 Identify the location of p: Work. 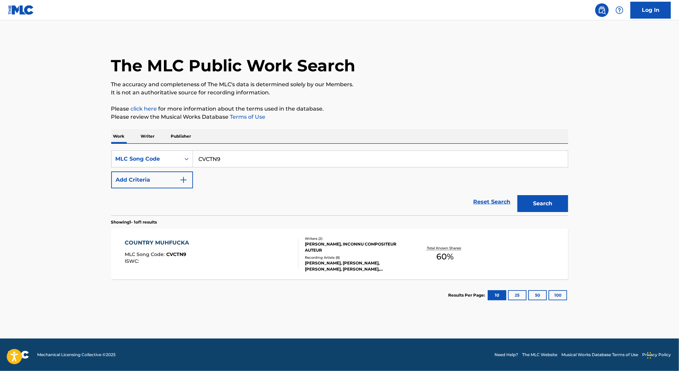
(119, 136).